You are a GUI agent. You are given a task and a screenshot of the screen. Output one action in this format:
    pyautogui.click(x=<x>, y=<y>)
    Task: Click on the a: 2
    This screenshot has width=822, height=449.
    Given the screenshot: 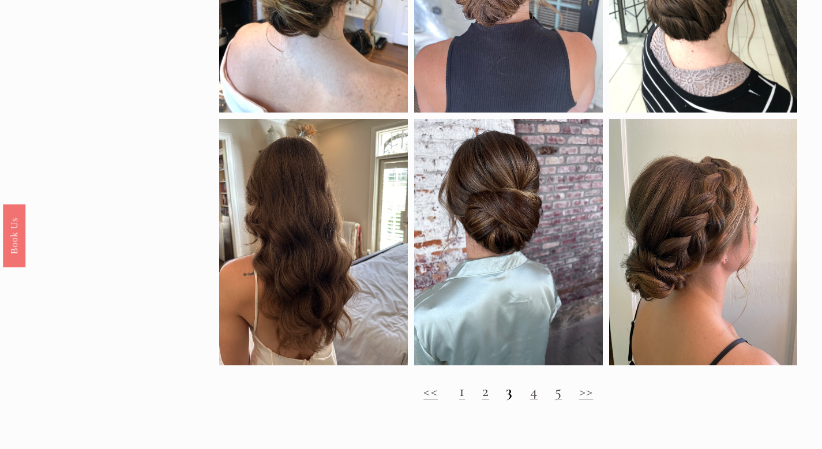 What is the action you would take?
    pyautogui.click(x=486, y=391)
    